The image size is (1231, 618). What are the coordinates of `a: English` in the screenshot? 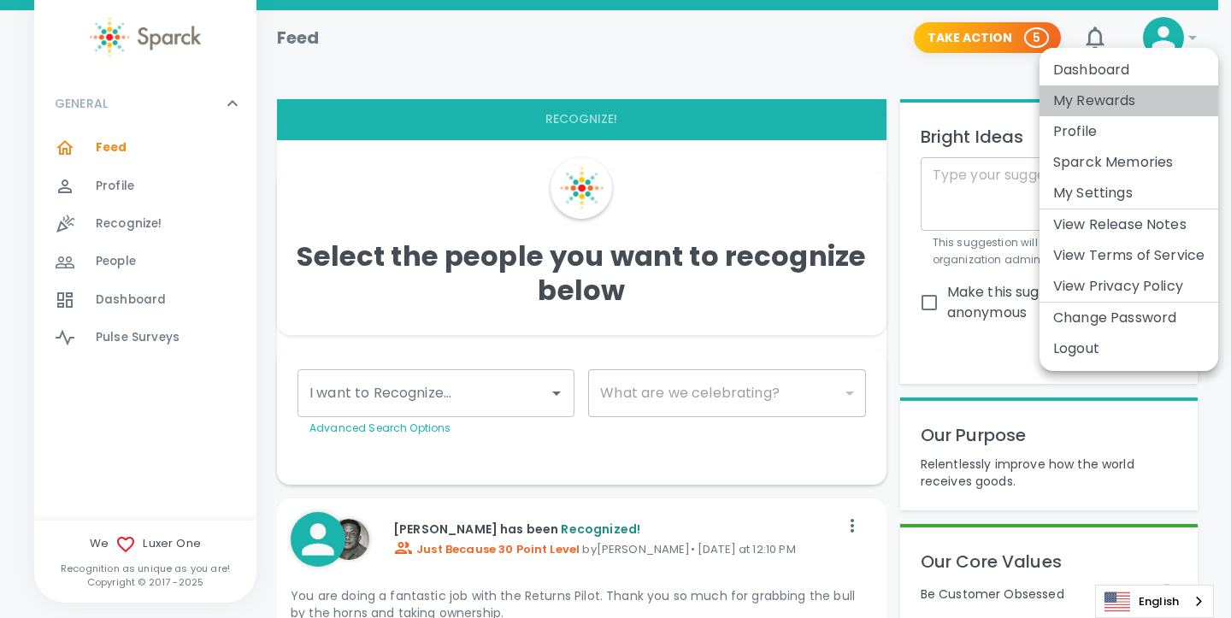 It's located at (1154, 601).